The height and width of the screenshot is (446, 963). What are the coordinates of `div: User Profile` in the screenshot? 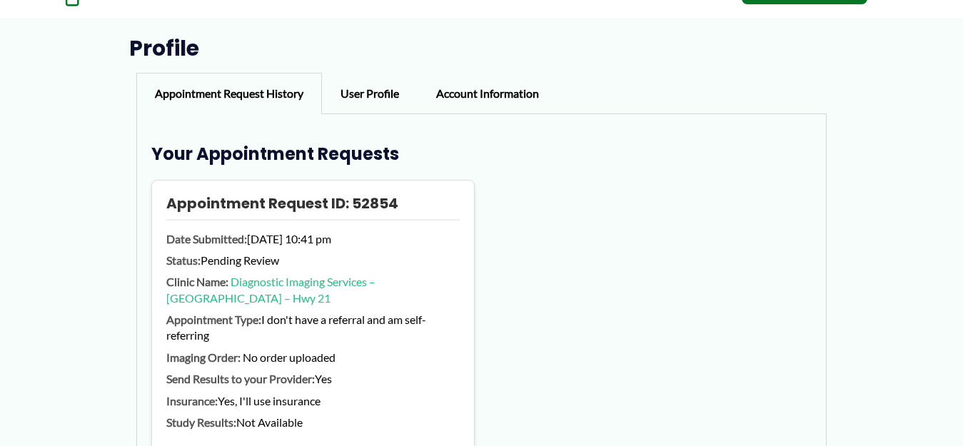 It's located at (370, 94).